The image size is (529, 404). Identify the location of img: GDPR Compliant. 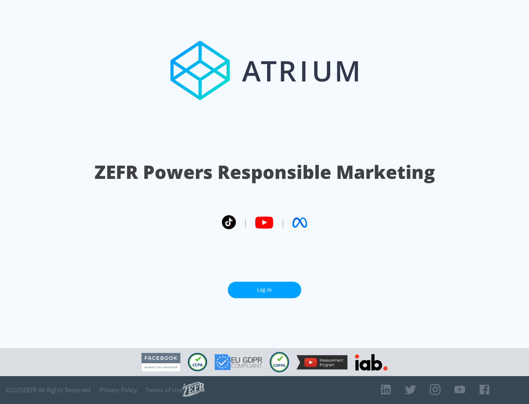
(238, 362).